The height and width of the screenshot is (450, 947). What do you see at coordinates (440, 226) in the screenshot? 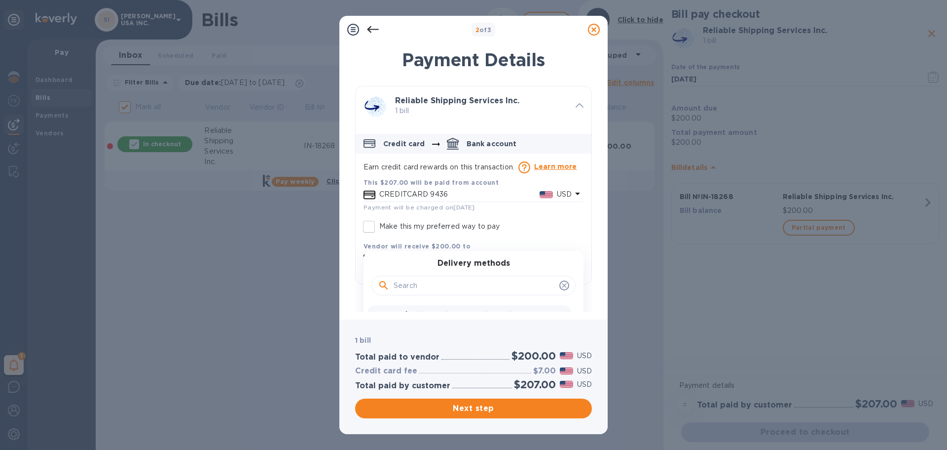
I see `p: Make this my preferred way to pay` at bounding box center [440, 226].